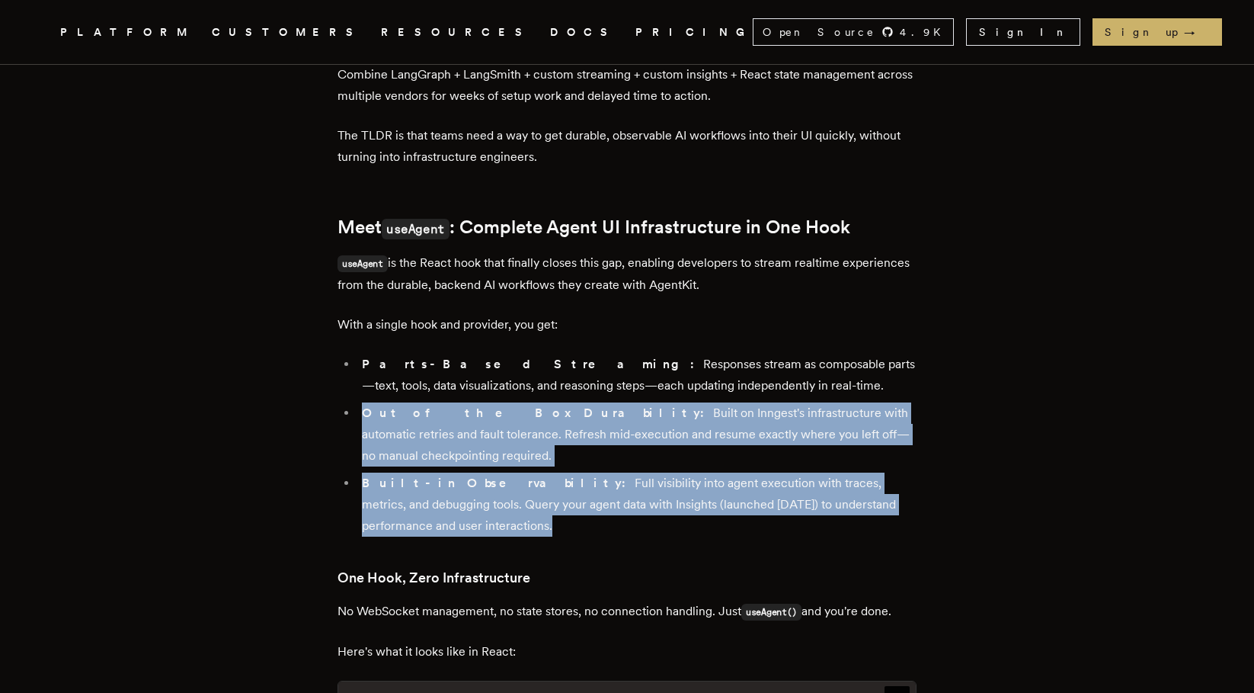 The width and height of the screenshot is (1254, 693). I want to click on li: Full visibility into agent execution with traces, metrics, and debugging tools. Query your agent ..., so click(637, 505).